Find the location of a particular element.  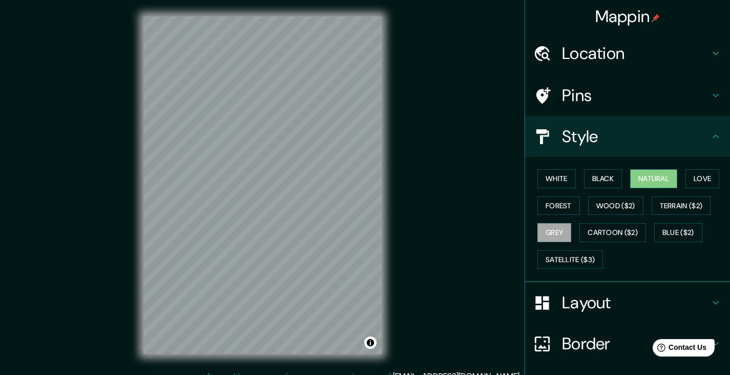

span: Contact Us is located at coordinates (49, 12).